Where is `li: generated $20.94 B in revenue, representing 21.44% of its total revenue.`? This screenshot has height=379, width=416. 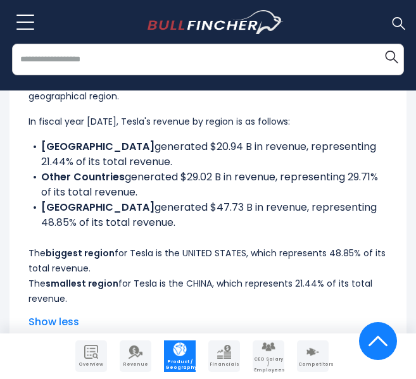 li: generated $20.94 B in revenue, representing 21.44% of its total revenue. is located at coordinates (208, 154).